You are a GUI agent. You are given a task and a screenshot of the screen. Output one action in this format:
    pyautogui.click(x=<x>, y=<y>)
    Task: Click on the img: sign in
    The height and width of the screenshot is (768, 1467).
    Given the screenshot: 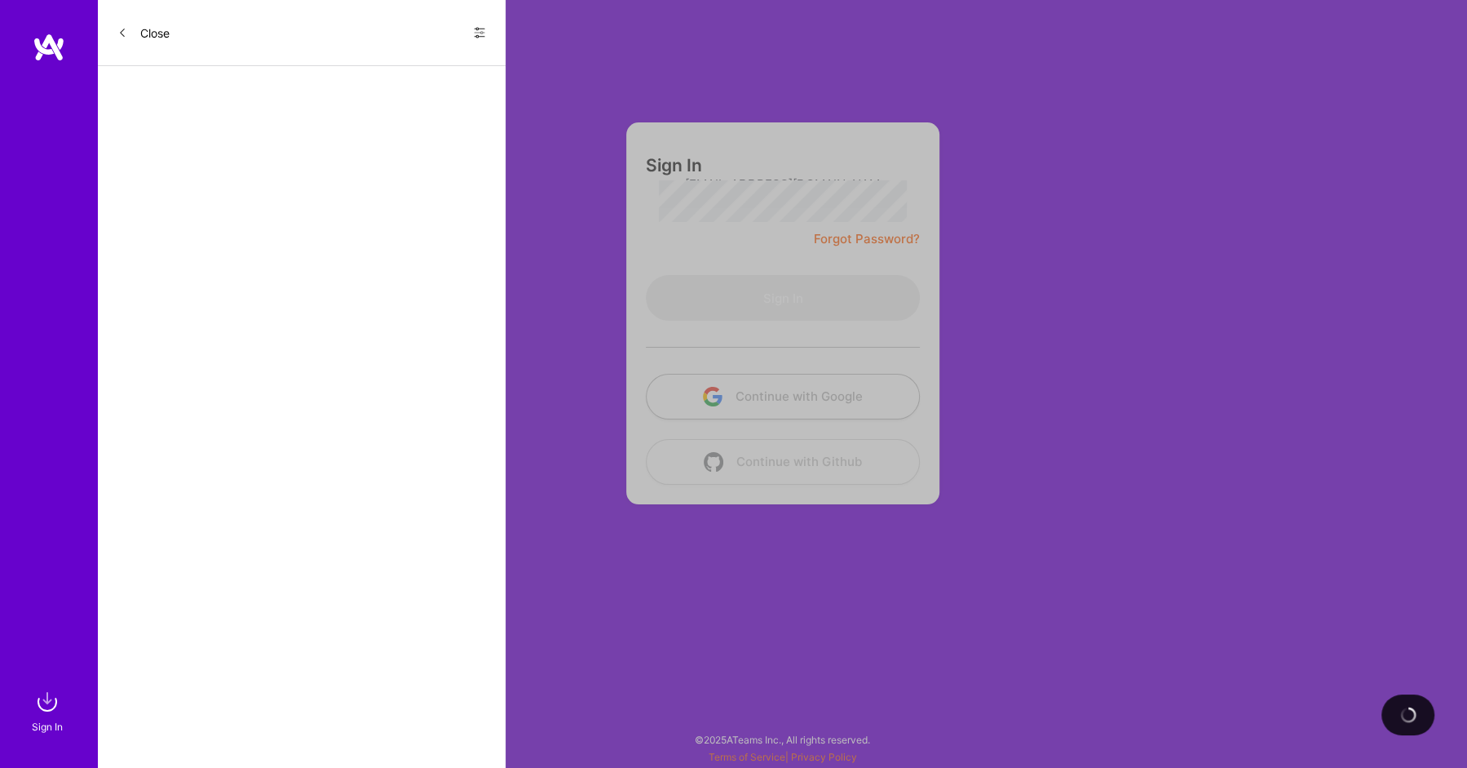 What is the action you would take?
    pyautogui.click(x=47, y=702)
    